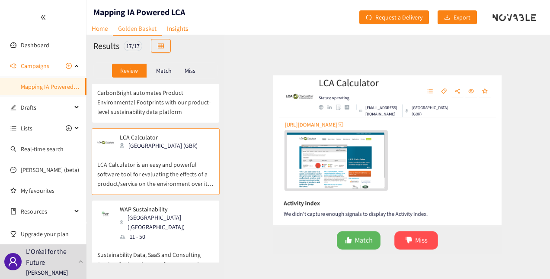 This screenshot has height=279, width=550. I want to click on span: edit, so click(13, 107).